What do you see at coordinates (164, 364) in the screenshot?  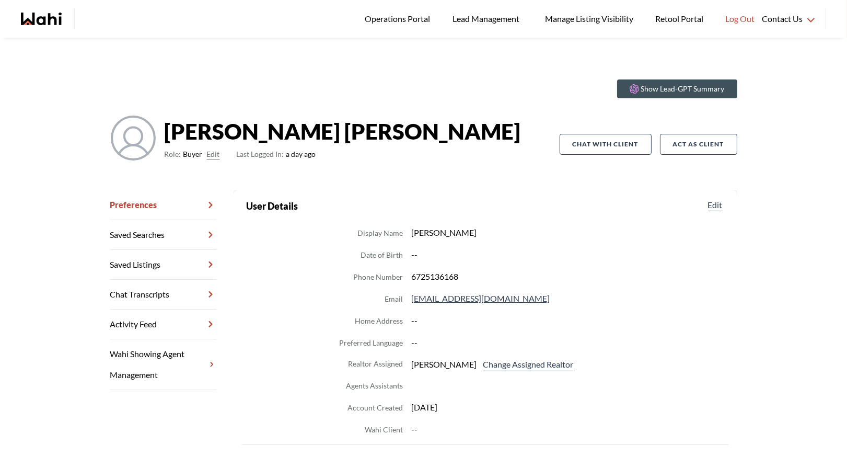 I see `a: Wahi Showing Agent Management` at bounding box center [164, 364].